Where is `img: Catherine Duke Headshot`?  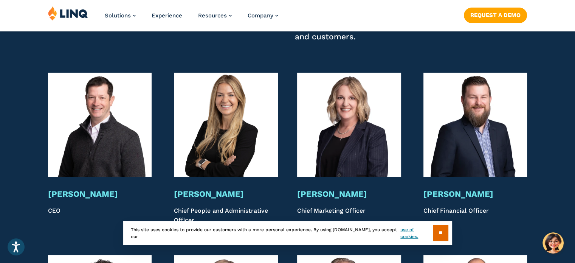 img: Catherine Duke Headshot is located at coordinates (226, 124).